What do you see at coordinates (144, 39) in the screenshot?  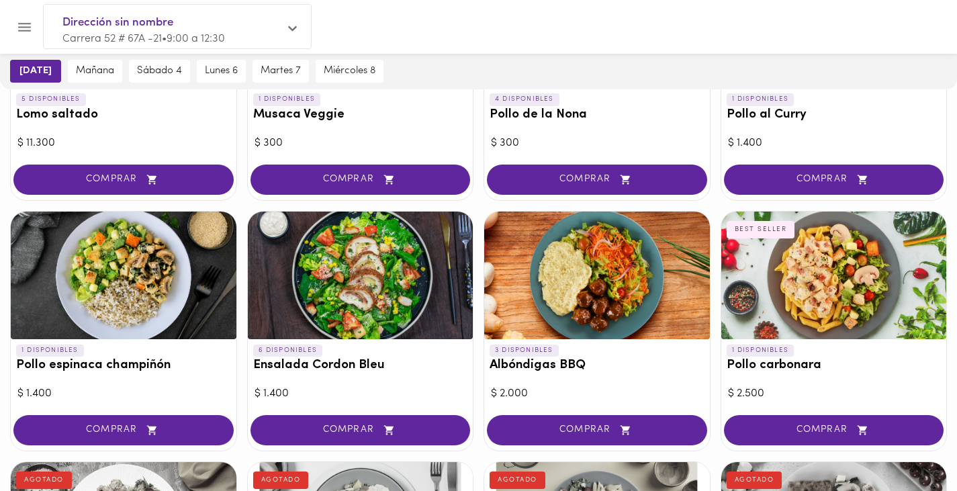 I see `span: Carrera 52 # 67A -21 • 9:00 a 12:30` at bounding box center [144, 39].